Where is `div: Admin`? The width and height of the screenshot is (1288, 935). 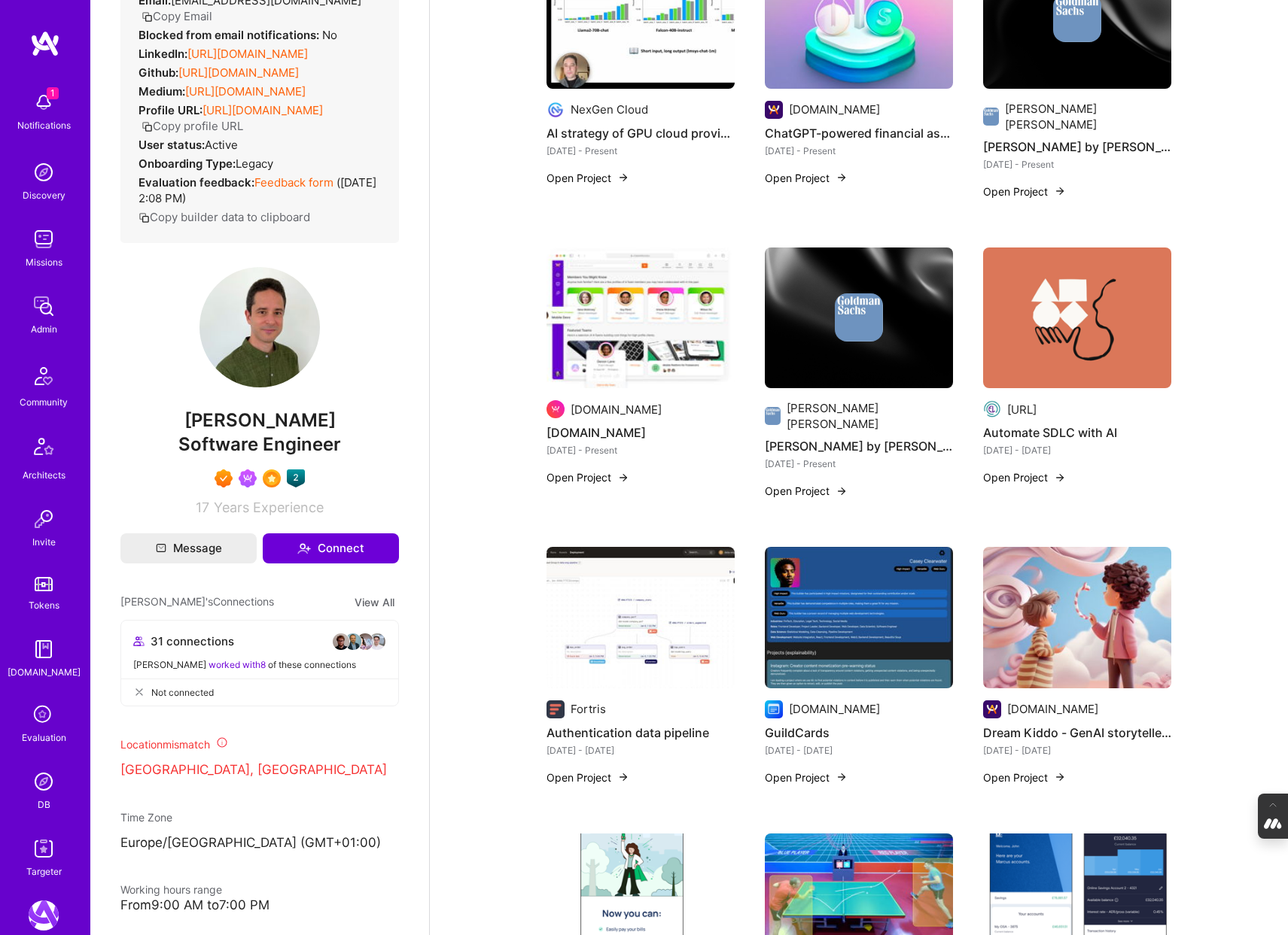 div: Admin is located at coordinates (44, 328).